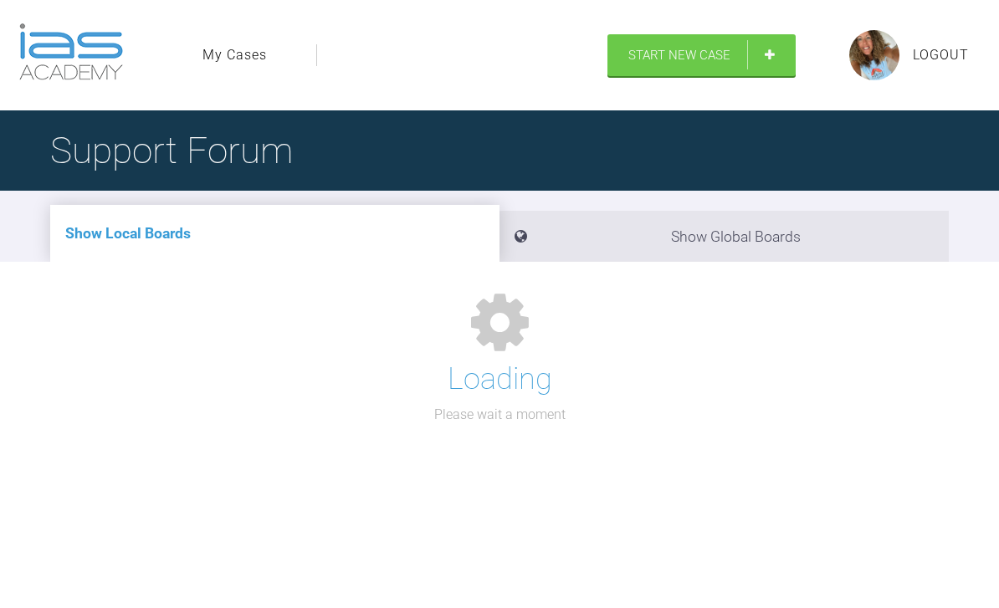 The image size is (999, 608). Describe the element at coordinates (500, 380) in the screenshot. I see `h1: Loading` at that location.